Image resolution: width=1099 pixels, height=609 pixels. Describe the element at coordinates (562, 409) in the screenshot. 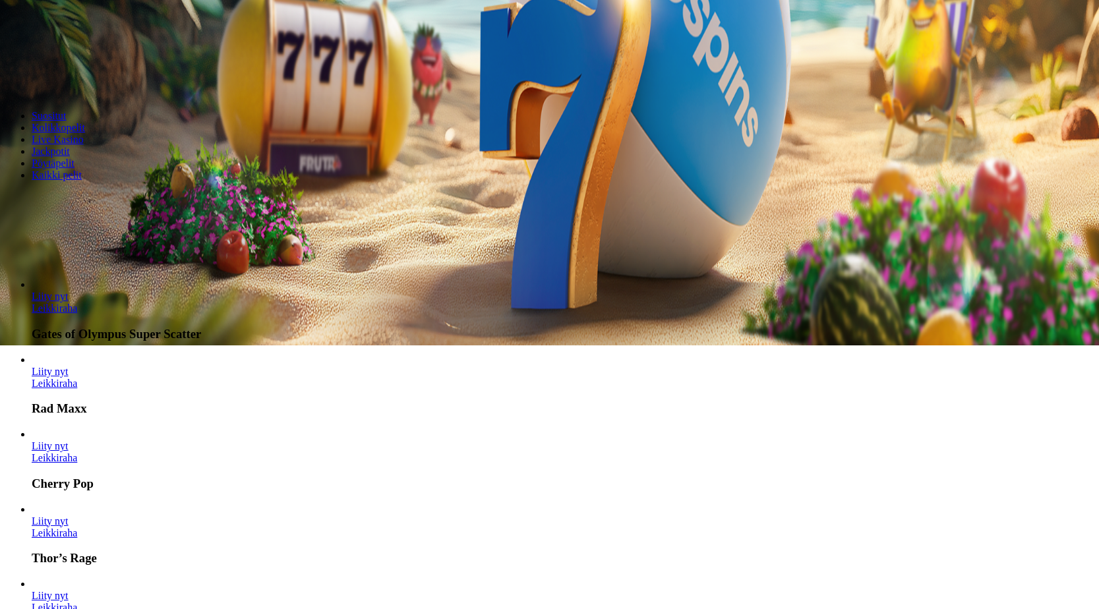

I see `h3: Rad Maxx` at that location.